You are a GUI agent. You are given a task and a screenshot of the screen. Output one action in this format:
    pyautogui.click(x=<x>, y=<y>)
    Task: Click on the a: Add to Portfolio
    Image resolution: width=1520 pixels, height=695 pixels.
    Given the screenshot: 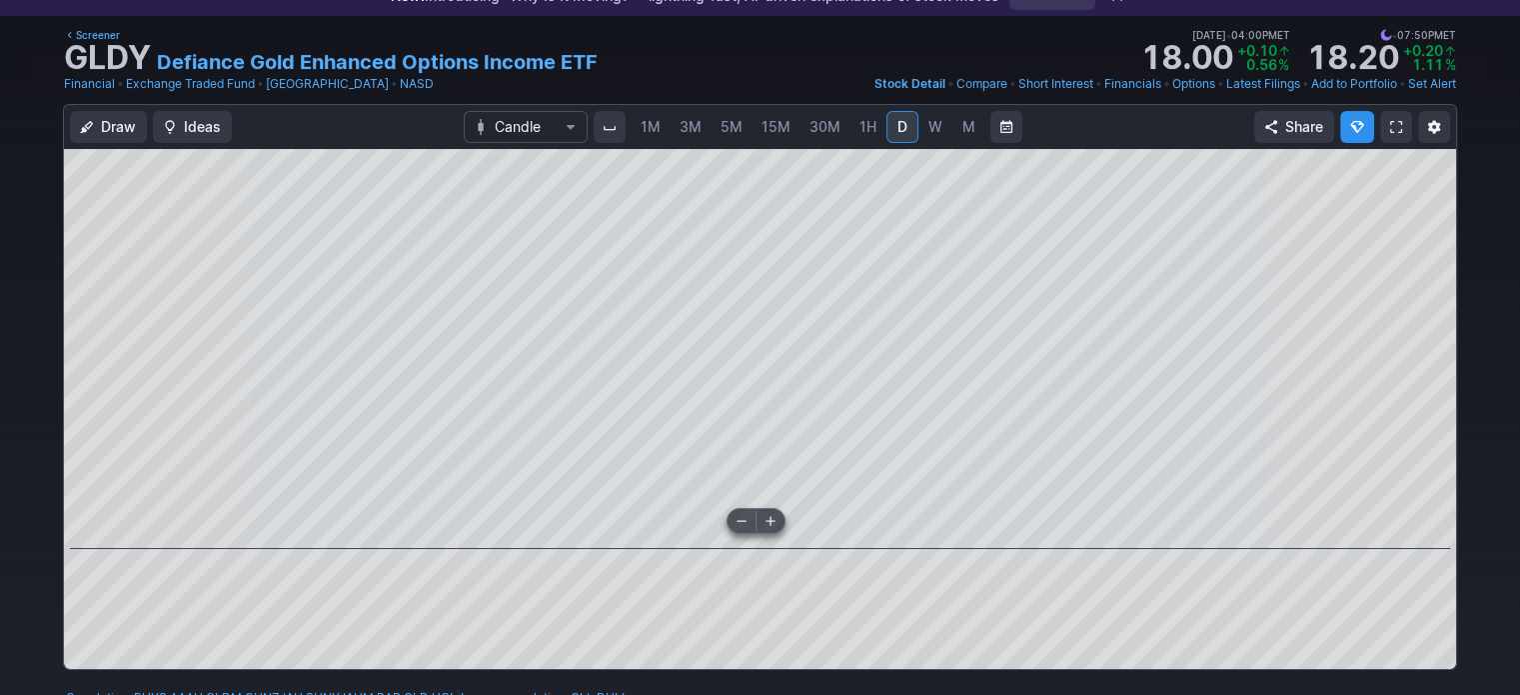 What is the action you would take?
    pyautogui.click(x=1354, y=84)
    